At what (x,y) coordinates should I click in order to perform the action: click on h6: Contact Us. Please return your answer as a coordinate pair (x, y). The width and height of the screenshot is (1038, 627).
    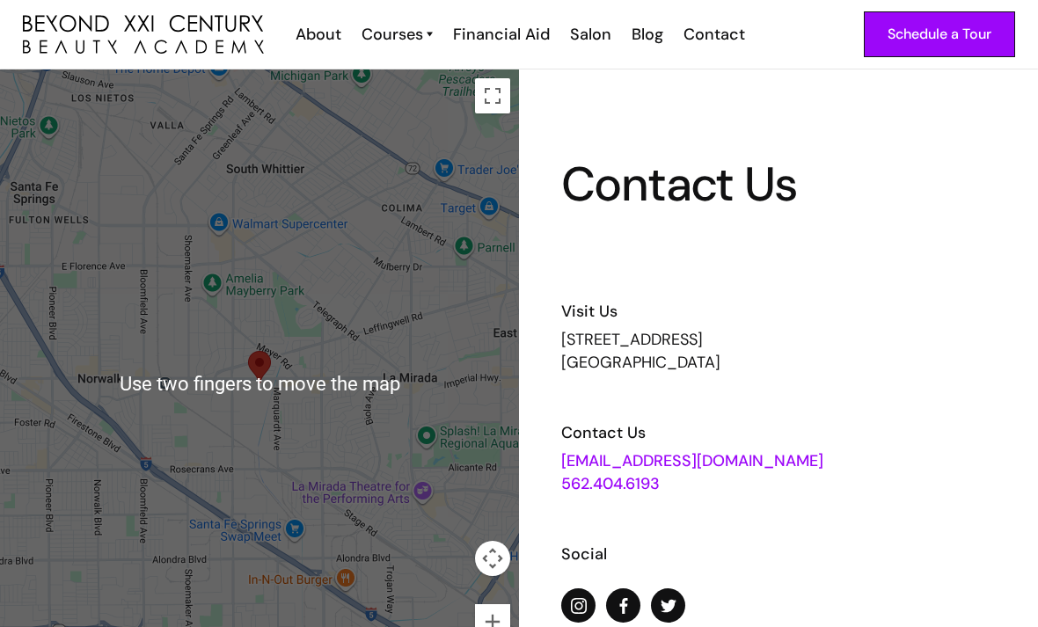
    Looking at the image, I should click on (778, 433).